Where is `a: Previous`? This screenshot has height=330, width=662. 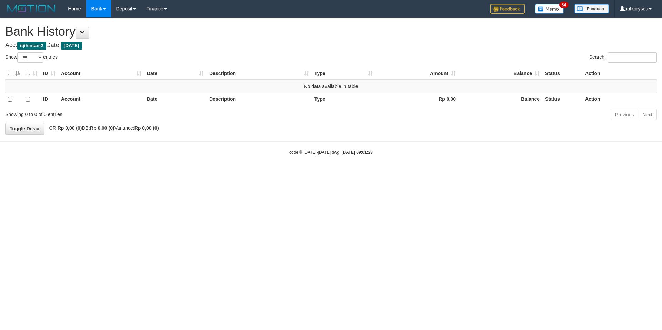 a: Previous is located at coordinates (624, 115).